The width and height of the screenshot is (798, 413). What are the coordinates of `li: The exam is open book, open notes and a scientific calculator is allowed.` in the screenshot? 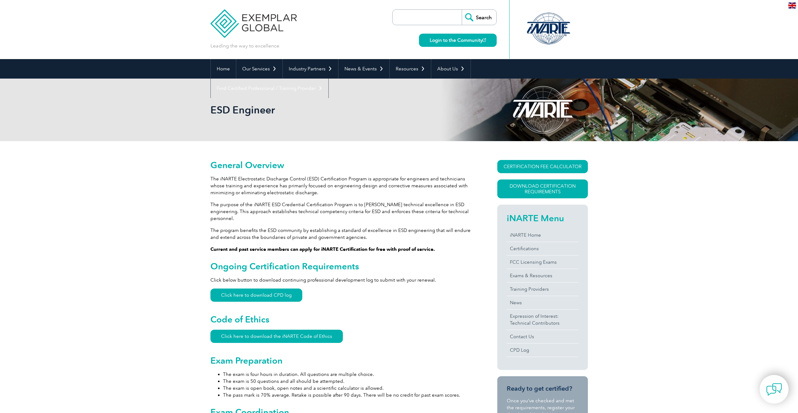 It's located at (349, 388).